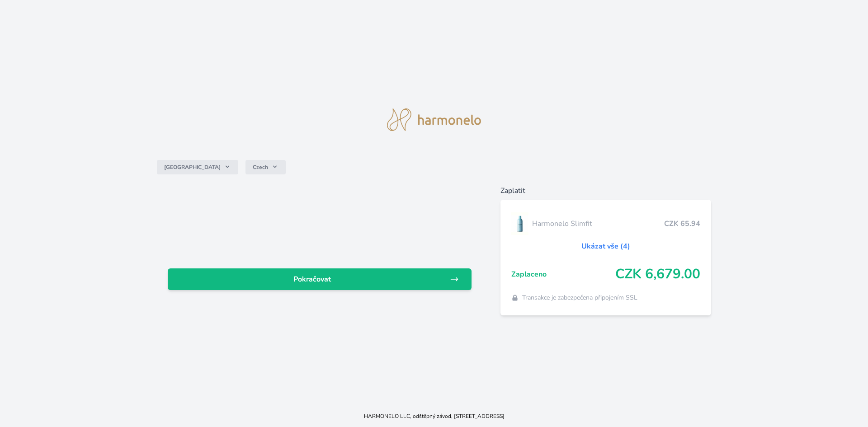  Describe the element at coordinates (320, 279) in the screenshot. I see `a: Pokračovat` at that location.